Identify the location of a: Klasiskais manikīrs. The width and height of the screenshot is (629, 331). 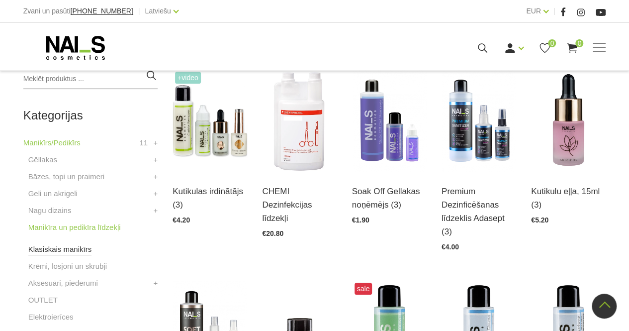
(60, 249).